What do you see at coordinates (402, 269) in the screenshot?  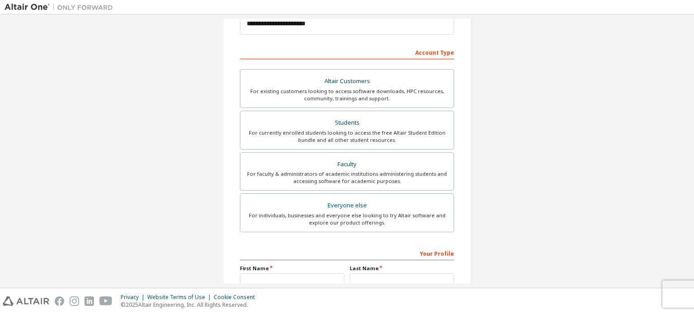 I see `label: Last Name` at bounding box center [402, 269].